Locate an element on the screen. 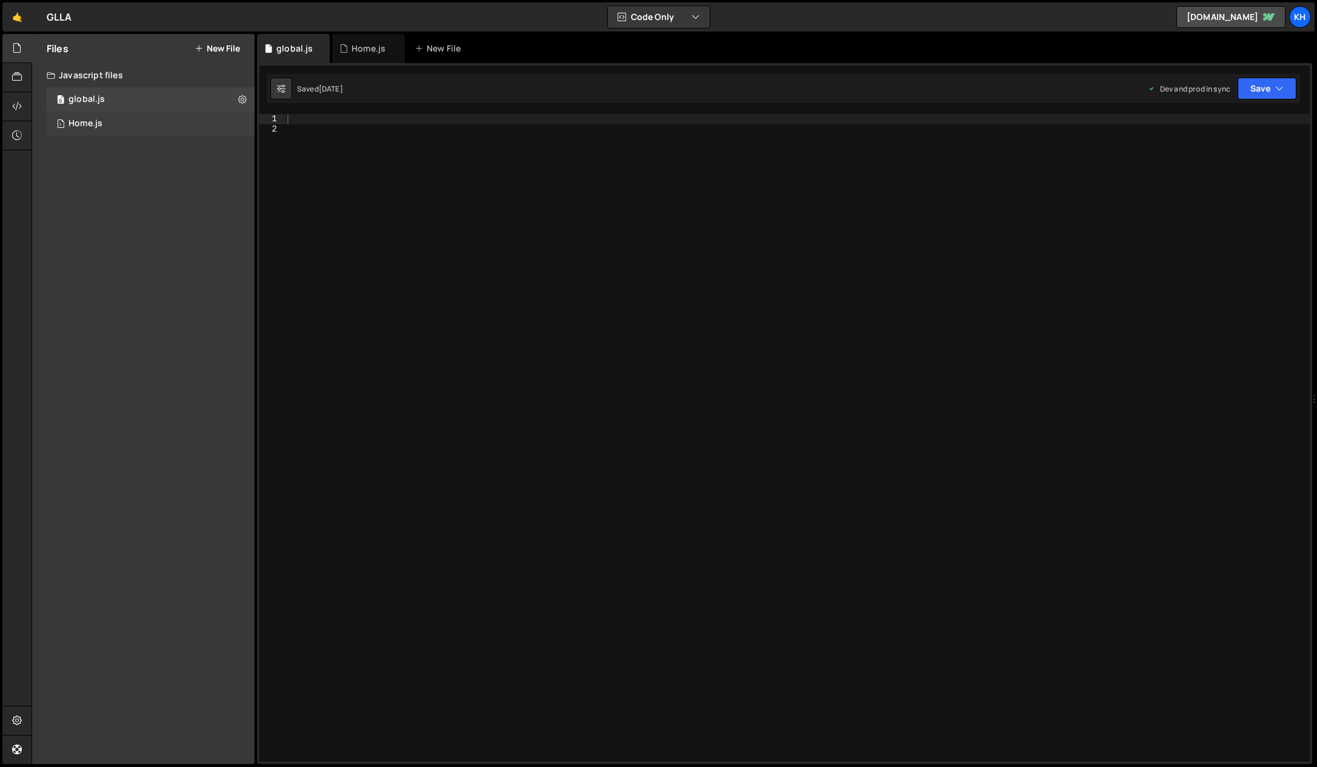 The height and width of the screenshot is (767, 1317). a: kh is located at coordinates (1300, 17).